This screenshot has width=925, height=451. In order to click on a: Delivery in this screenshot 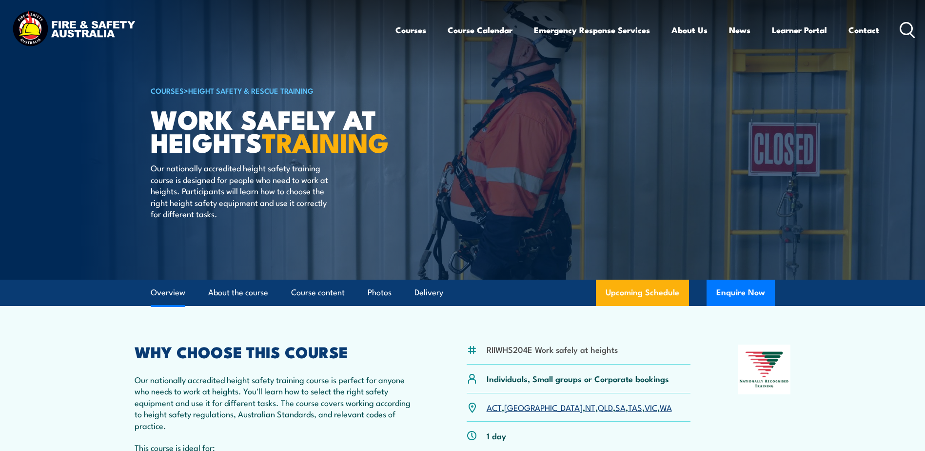, I will do `click(429, 292)`.